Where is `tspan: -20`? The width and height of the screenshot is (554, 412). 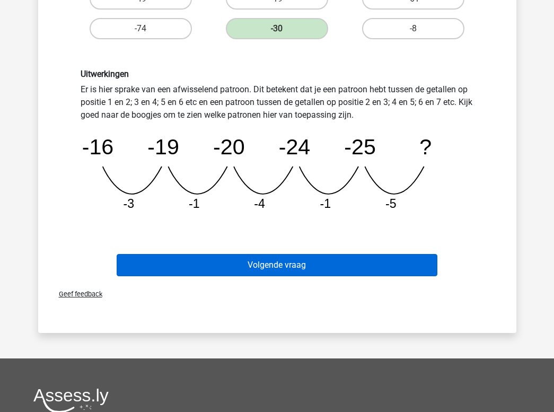
tspan: -20 is located at coordinates (229, 147).